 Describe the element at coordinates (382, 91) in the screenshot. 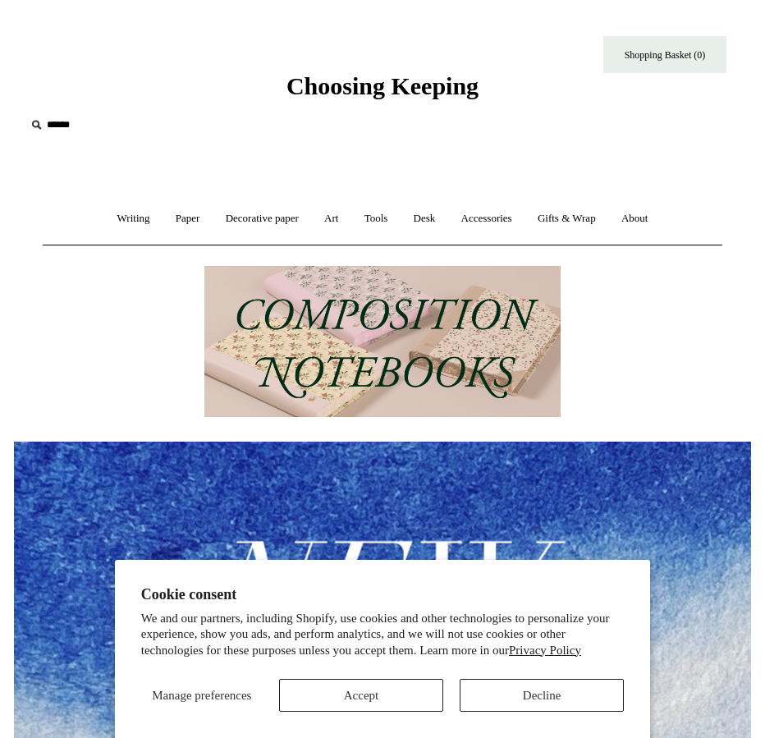

I see `a: Choosing Keeping` at that location.